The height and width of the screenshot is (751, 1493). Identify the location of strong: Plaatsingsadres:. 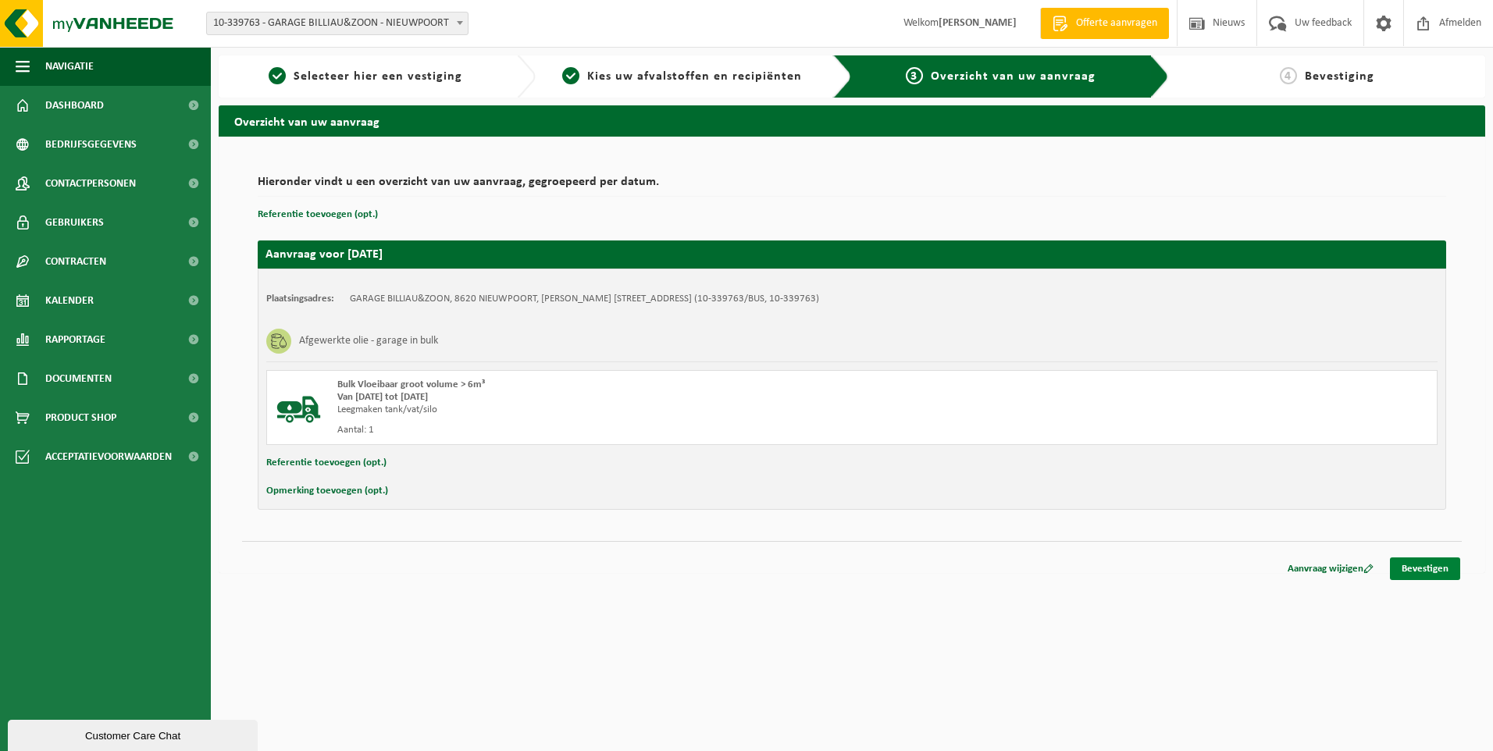
(300, 298).